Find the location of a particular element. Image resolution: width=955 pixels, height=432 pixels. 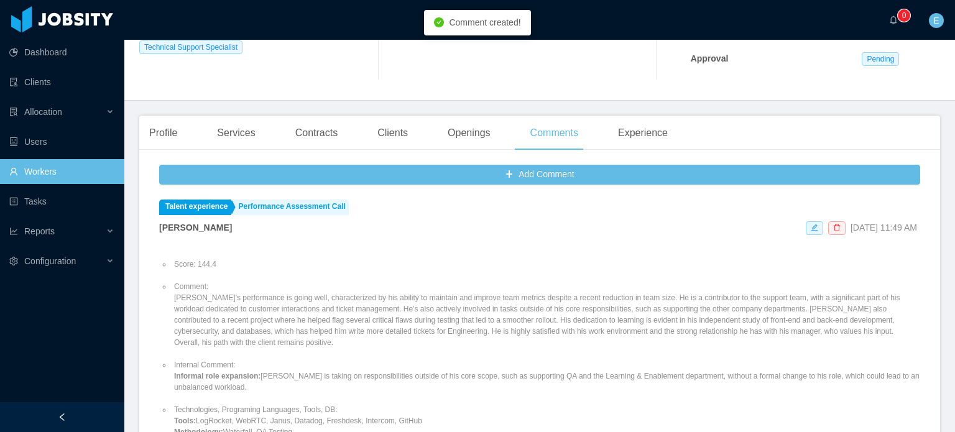

div: Profile is located at coordinates (163, 133).